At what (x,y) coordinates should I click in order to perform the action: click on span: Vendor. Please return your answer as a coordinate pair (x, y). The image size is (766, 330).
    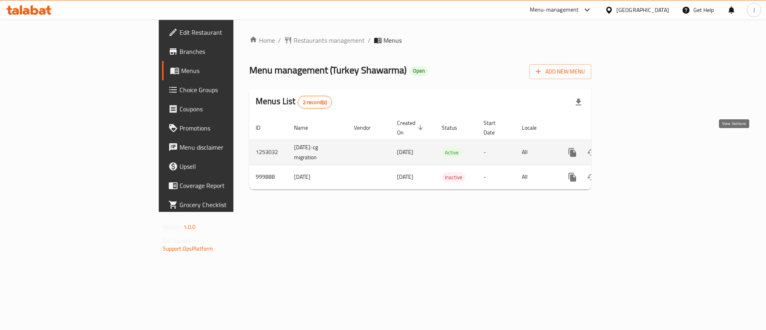
    Looking at the image, I should click on (368, 128).